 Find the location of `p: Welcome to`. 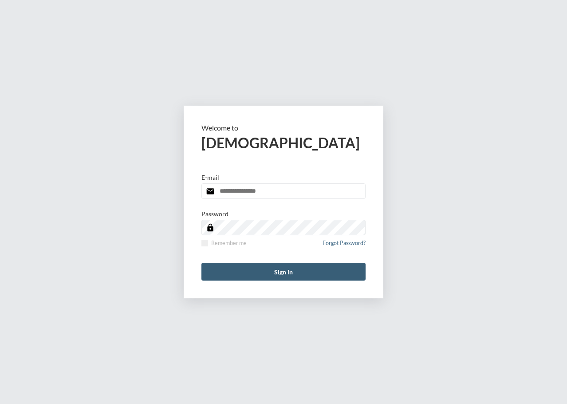

p: Welcome to is located at coordinates (283, 127).